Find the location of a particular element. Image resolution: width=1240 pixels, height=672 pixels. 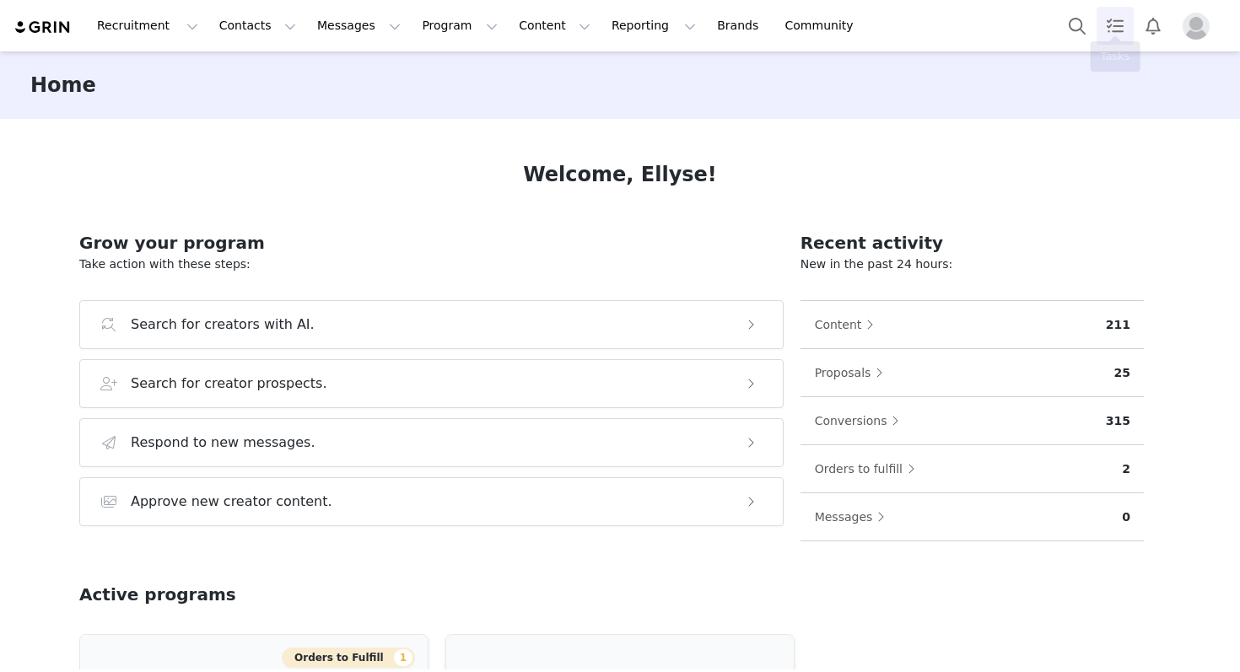

a: Tasks is located at coordinates (1115, 25).